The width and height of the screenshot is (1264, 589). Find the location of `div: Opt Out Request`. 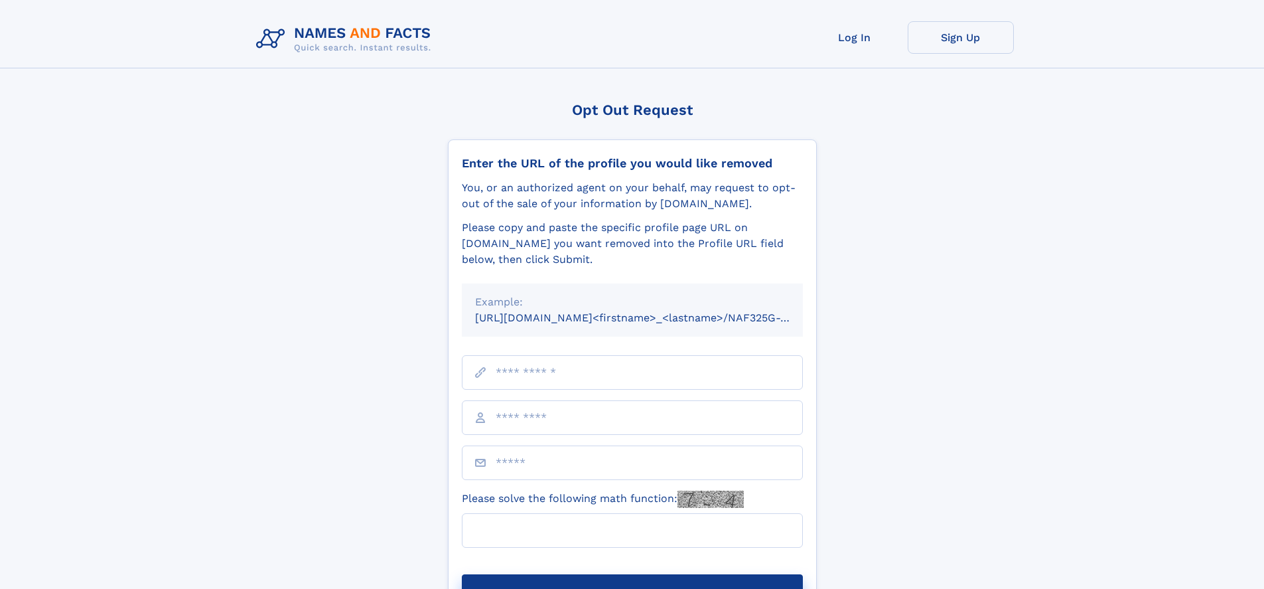

div: Opt Out Request is located at coordinates (632, 110).